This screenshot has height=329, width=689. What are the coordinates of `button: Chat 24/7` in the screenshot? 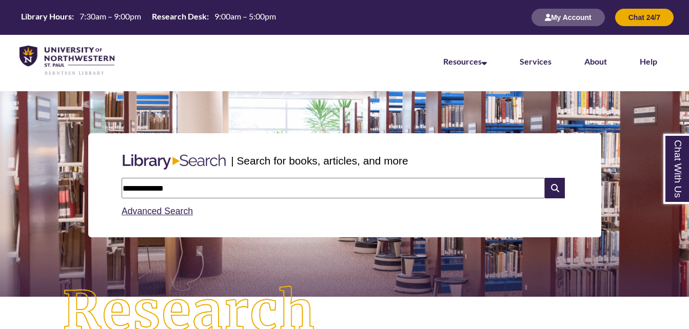 It's located at (644, 17).